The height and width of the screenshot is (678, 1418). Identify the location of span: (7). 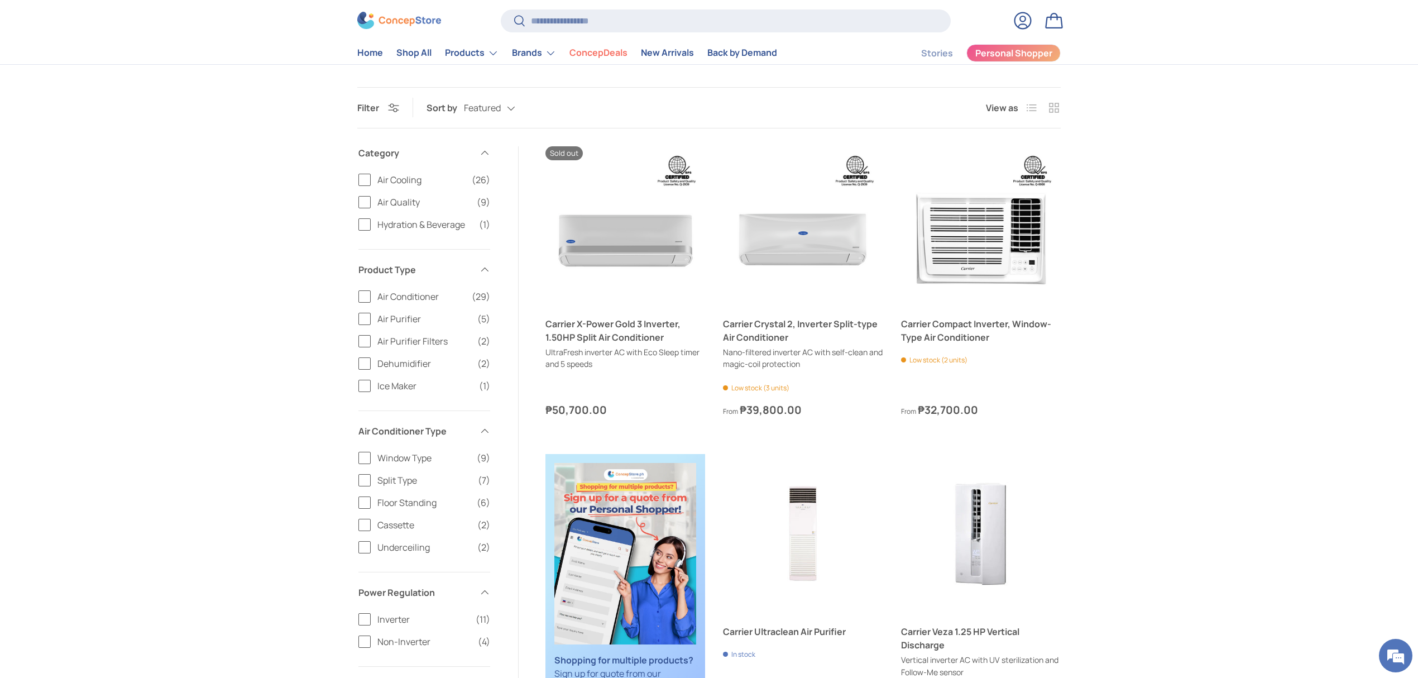
(484, 480).